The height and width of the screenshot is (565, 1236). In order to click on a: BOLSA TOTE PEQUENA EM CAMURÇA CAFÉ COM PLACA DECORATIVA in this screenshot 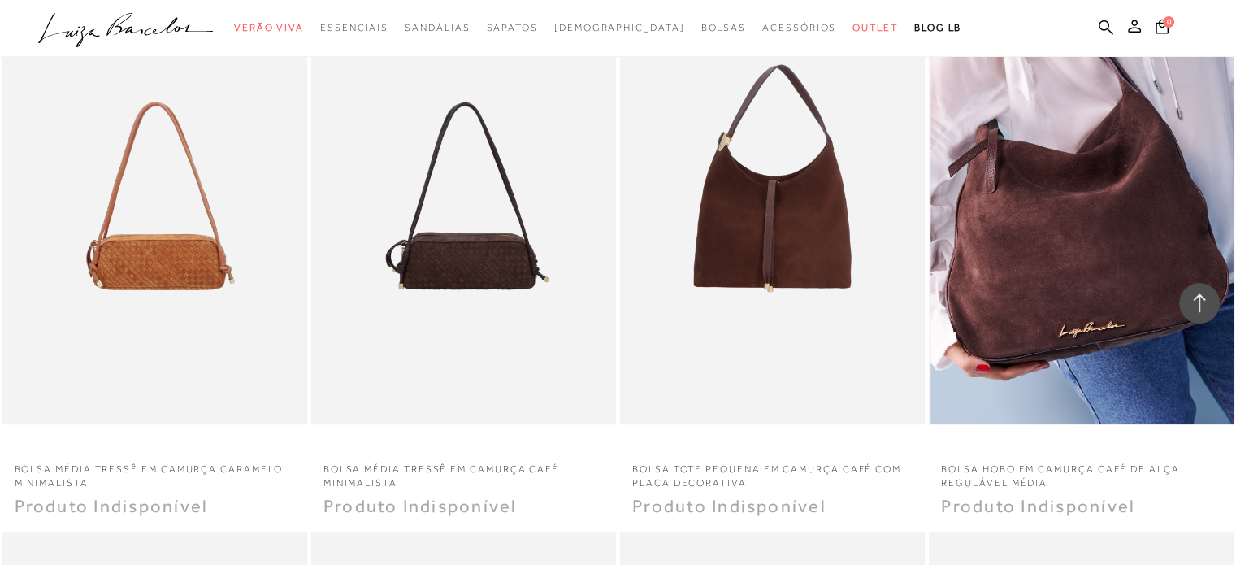, I will do `click(772, 471)`.